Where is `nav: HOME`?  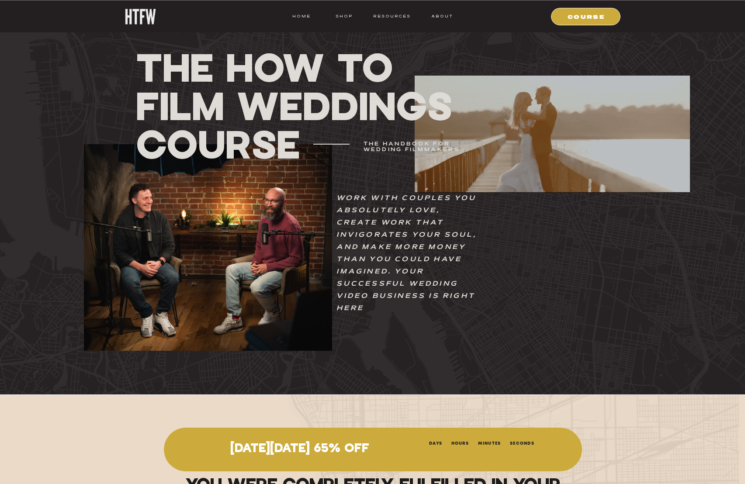 nav: HOME is located at coordinates (301, 16).